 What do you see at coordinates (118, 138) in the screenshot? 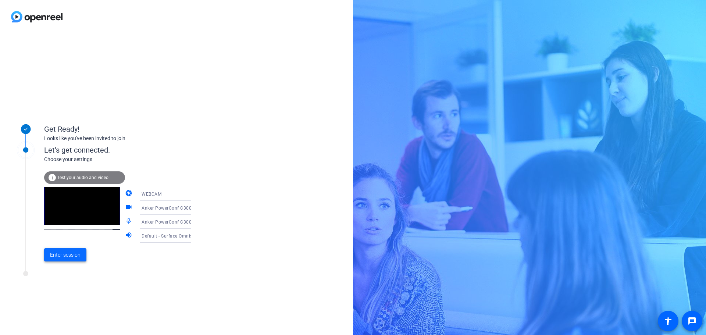
I see `div: Looks like you've been invited to join` at bounding box center [118, 138].